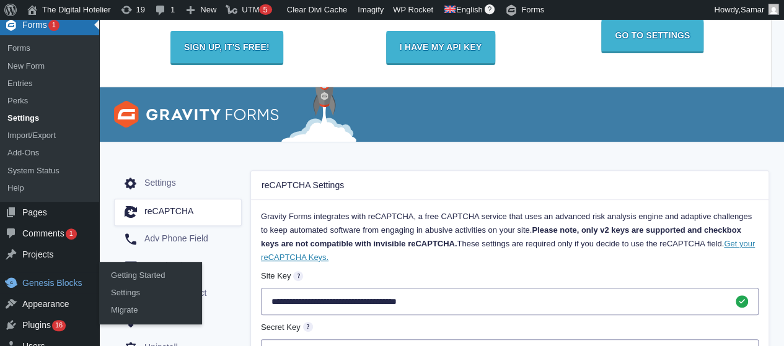 Image resolution: width=784 pixels, height=346 pixels. Describe the element at coordinates (652, 35) in the screenshot. I see `a: Go to Settings` at that location.